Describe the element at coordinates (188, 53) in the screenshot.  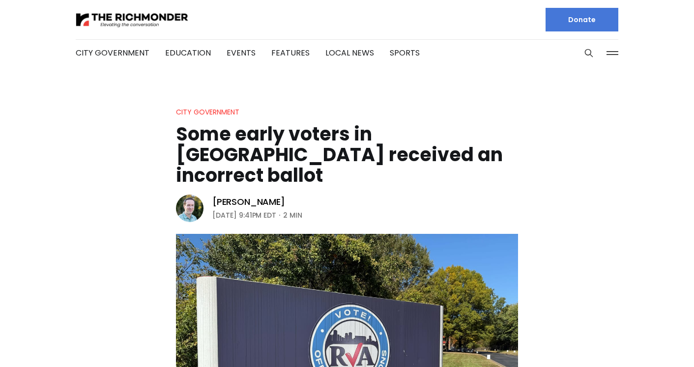
I see `a: Education` at that location.